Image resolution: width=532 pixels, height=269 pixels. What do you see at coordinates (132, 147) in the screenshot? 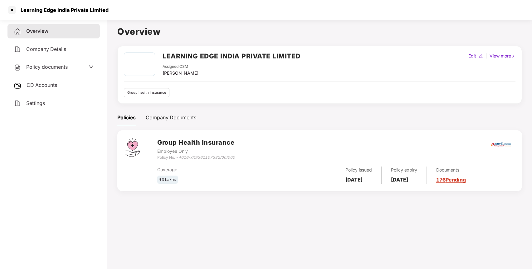
I see `img: svg+xml;base64,PHN2ZyB4bWxucz0iaHR0cDovL3d3dy53My5vcmcvMjAwMC9zdmciIHdpZHRoPSI0Ny43MTQiIGhlaWdodD...` at bounding box center [132, 147].